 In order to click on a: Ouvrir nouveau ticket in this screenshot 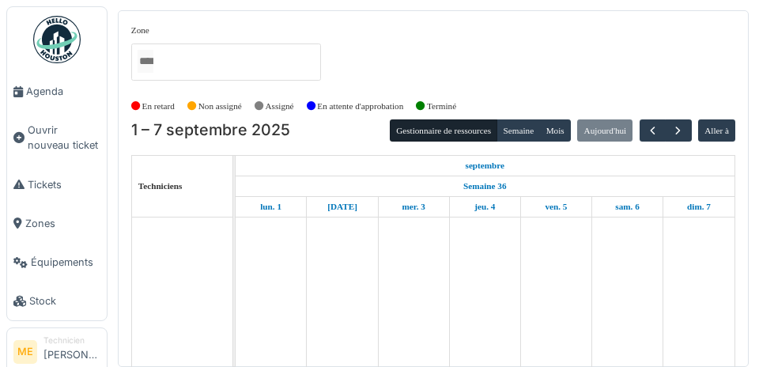, I will do `click(57, 138)`.